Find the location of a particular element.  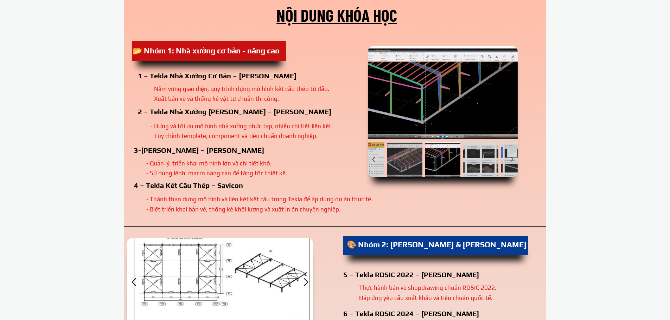

h3: Nội dung khóa học is located at coordinates (337, 15).